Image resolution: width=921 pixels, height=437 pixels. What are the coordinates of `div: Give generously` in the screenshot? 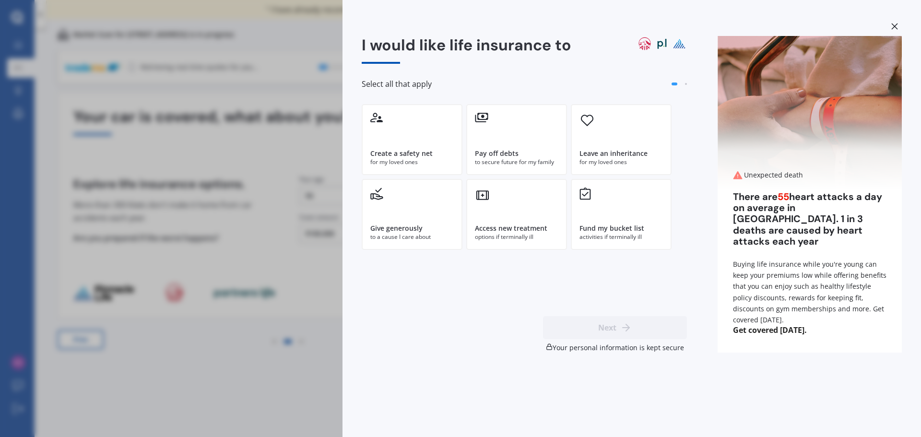 It's located at (396, 228).